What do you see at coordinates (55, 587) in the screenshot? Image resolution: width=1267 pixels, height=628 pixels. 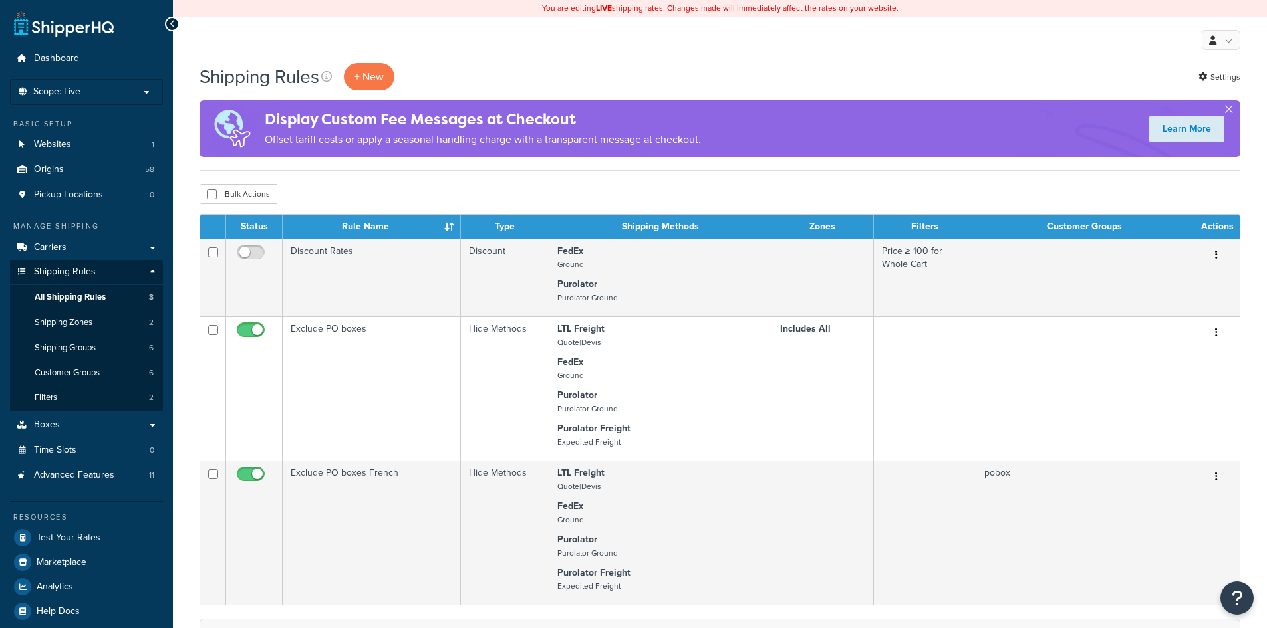 I see `span: Analytics` at bounding box center [55, 587].